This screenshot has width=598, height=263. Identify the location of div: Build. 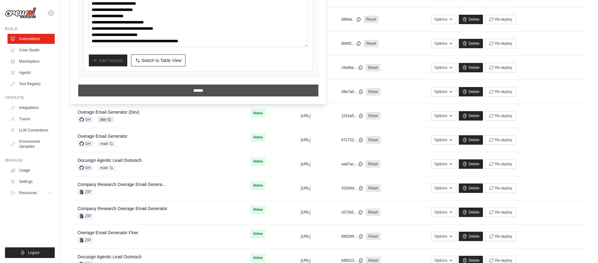
(30, 29).